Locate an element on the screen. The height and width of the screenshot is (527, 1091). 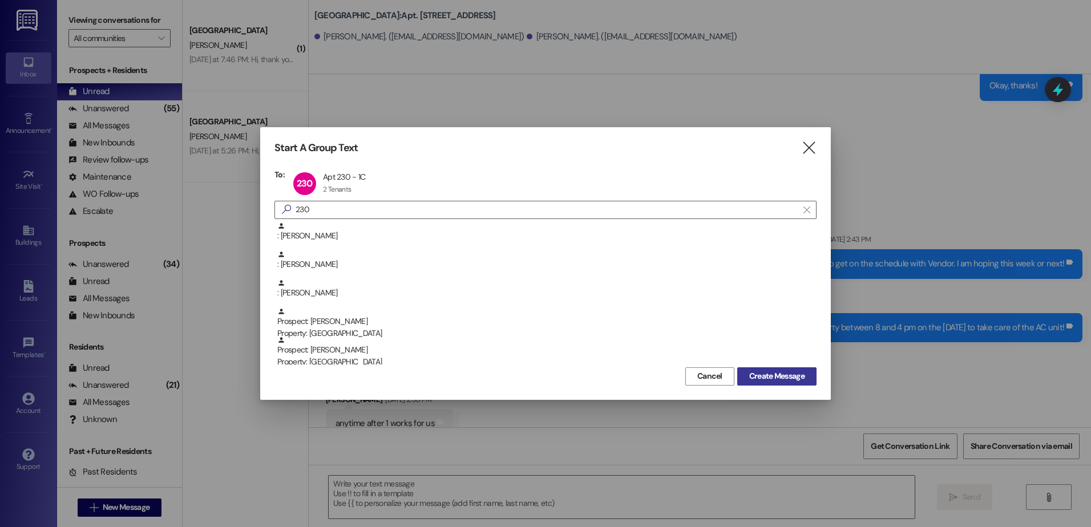
span: 230 is located at coordinates (305, 183).